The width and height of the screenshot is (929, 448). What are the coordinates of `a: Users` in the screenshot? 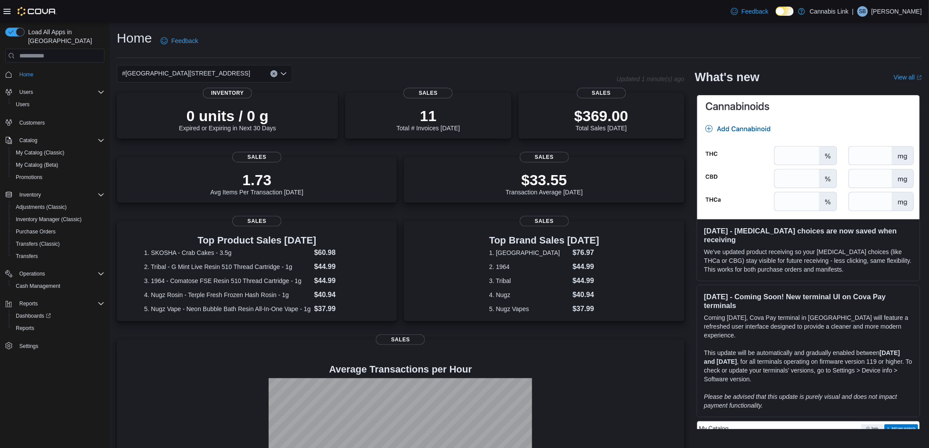 It's located at (22, 104).